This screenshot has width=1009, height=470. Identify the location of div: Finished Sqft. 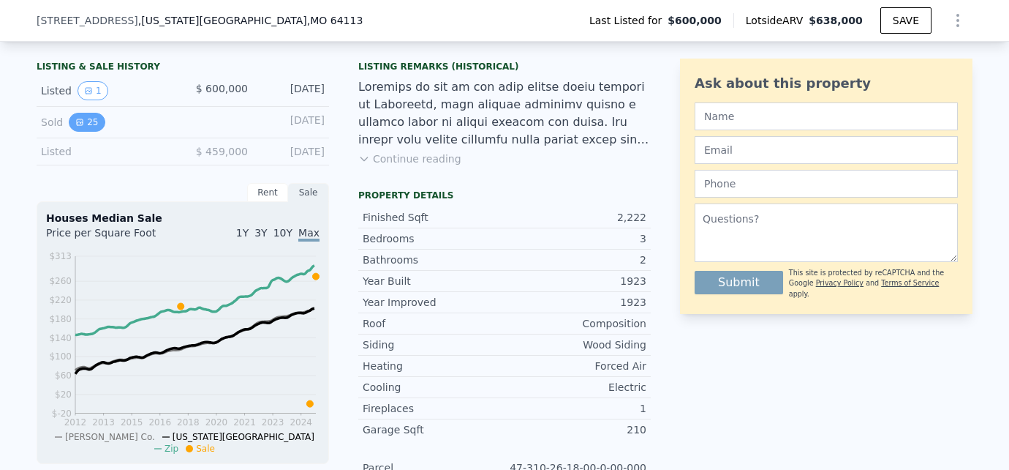
(434, 217).